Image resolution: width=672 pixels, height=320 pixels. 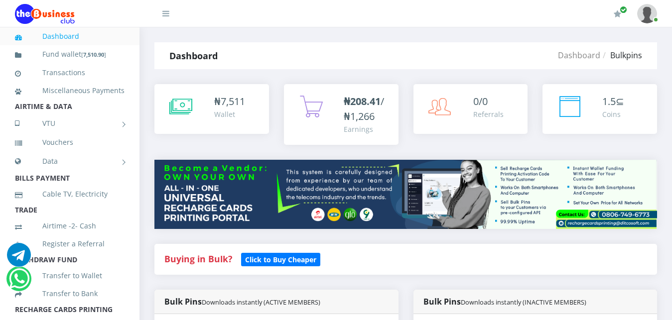 What do you see at coordinates (70, 161) in the screenshot?
I see `a: Data` at bounding box center [70, 161].